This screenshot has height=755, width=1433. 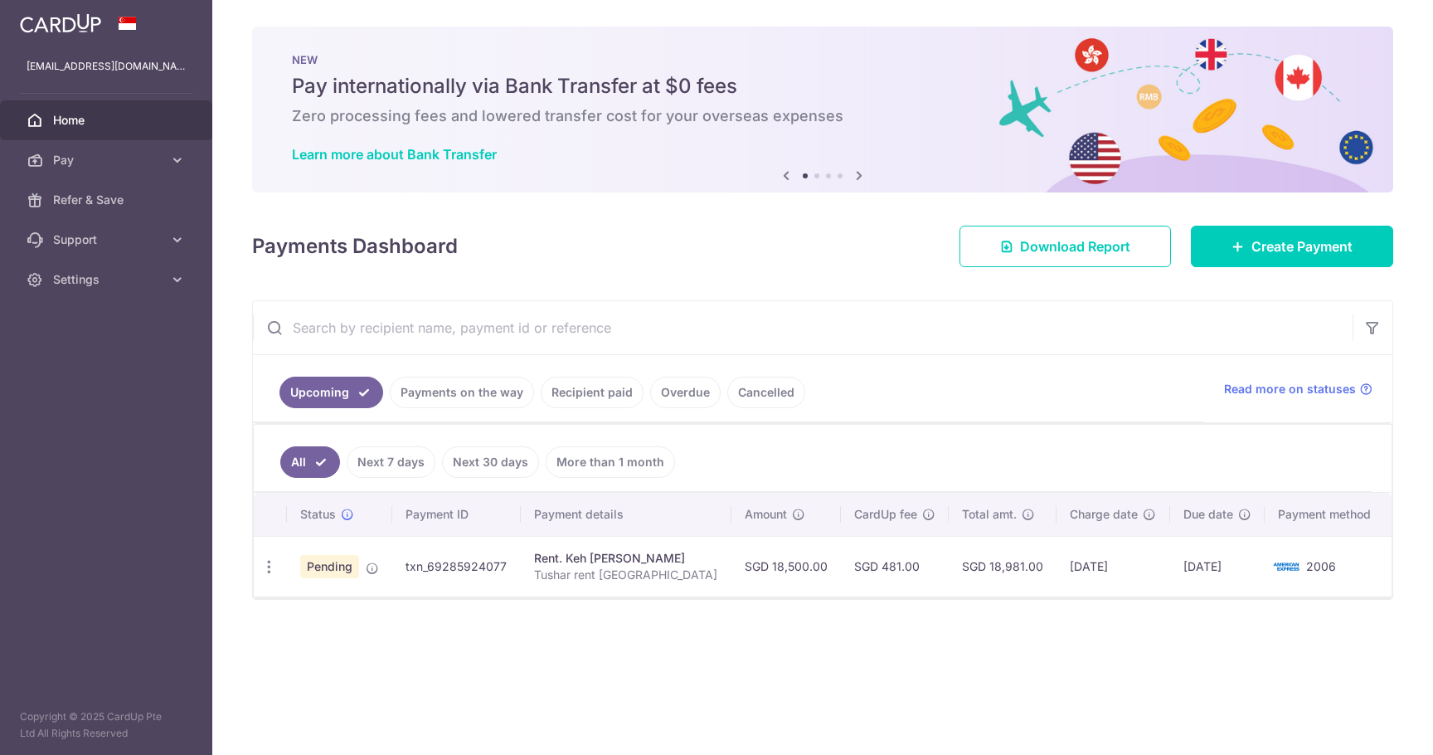 I want to click on a: Download Report, so click(x=1065, y=246).